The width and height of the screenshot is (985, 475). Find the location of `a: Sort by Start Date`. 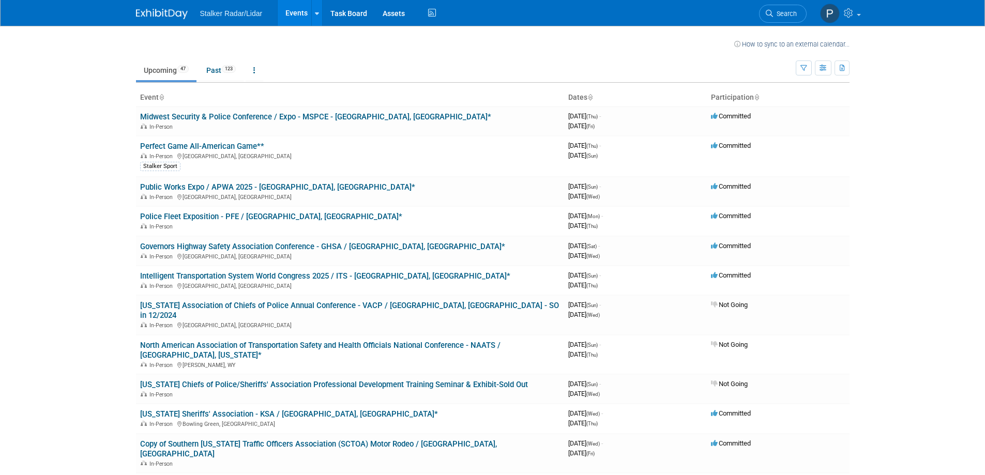

a: Sort by Start Date is located at coordinates (590, 97).